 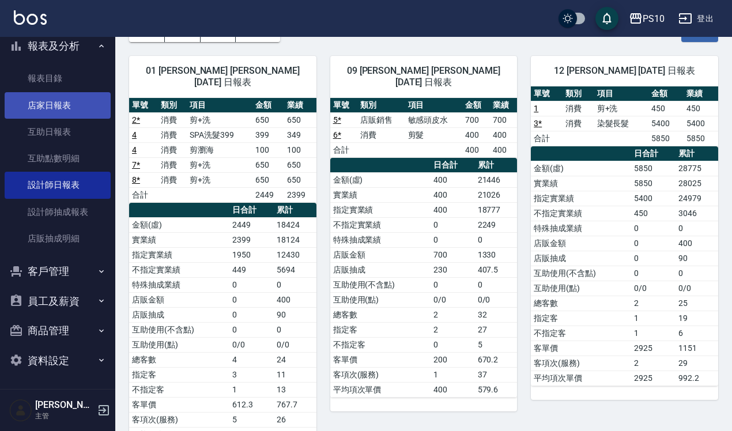 I want to click on th: 項目, so click(x=621, y=94).